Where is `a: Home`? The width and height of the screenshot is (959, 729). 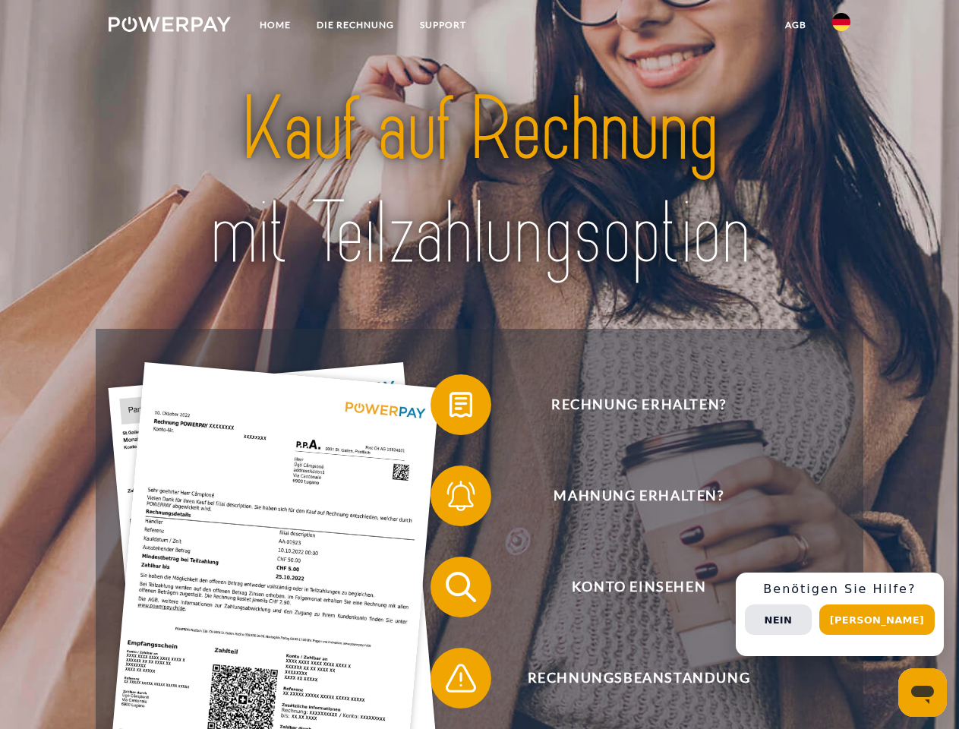
a: Home is located at coordinates (275, 25).